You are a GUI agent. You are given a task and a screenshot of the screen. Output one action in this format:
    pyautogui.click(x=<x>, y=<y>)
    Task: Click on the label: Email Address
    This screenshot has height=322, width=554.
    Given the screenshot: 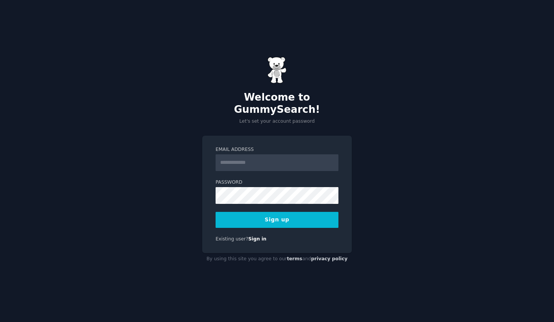 What is the action you would take?
    pyautogui.click(x=277, y=150)
    